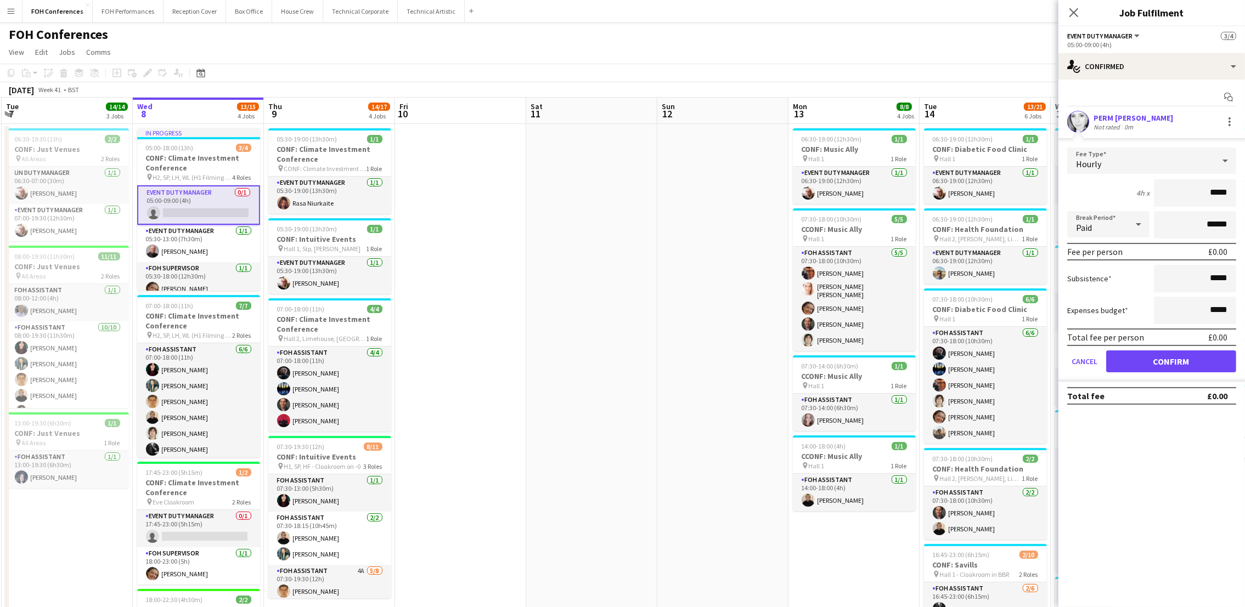 The height and width of the screenshot is (607, 1245). What do you see at coordinates (1116, 326) in the screenshot?
I see `div: 06:30-19:00 (12h30m)2/3CONF: Rail Membership Organisation Hall 23 RolesEvent Duty Manager0/106:30...` at bounding box center [1116, 326].